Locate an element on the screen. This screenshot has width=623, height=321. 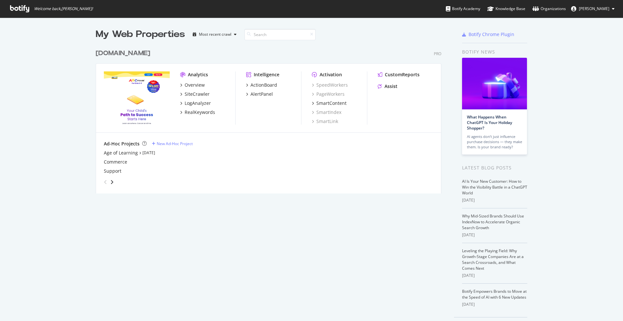
div: SmartIndex is located at coordinates (326, 112).